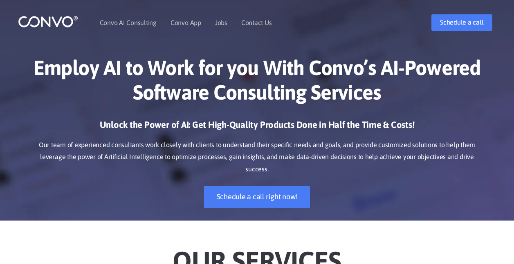 The width and height of the screenshot is (514, 264). Describe the element at coordinates (257, 128) in the screenshot. I see `h3: Unlock the Power of AI: Get High-Quality Products Done in Half the Time & Costs!` at that location.